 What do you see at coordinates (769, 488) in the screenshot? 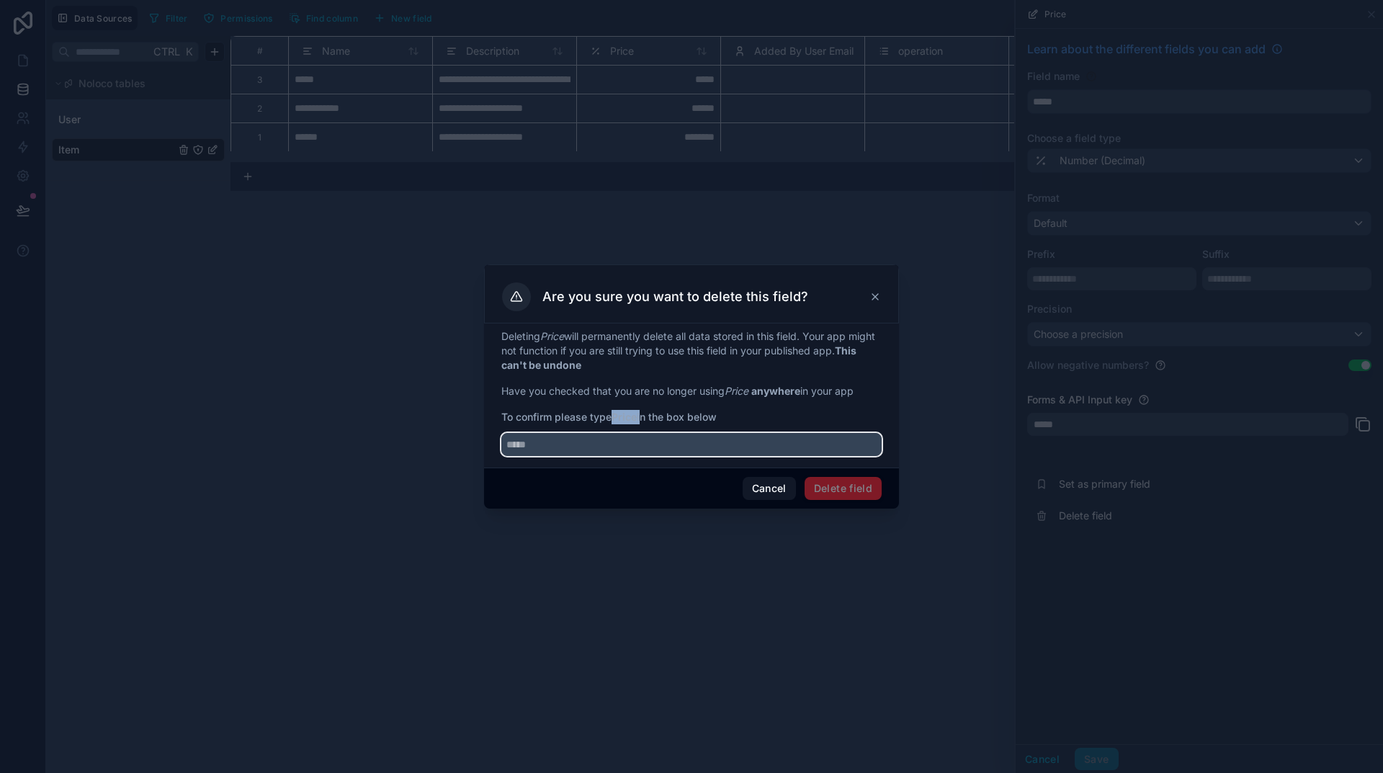
I see `button: Cancel` at bounding box center [769, 488].